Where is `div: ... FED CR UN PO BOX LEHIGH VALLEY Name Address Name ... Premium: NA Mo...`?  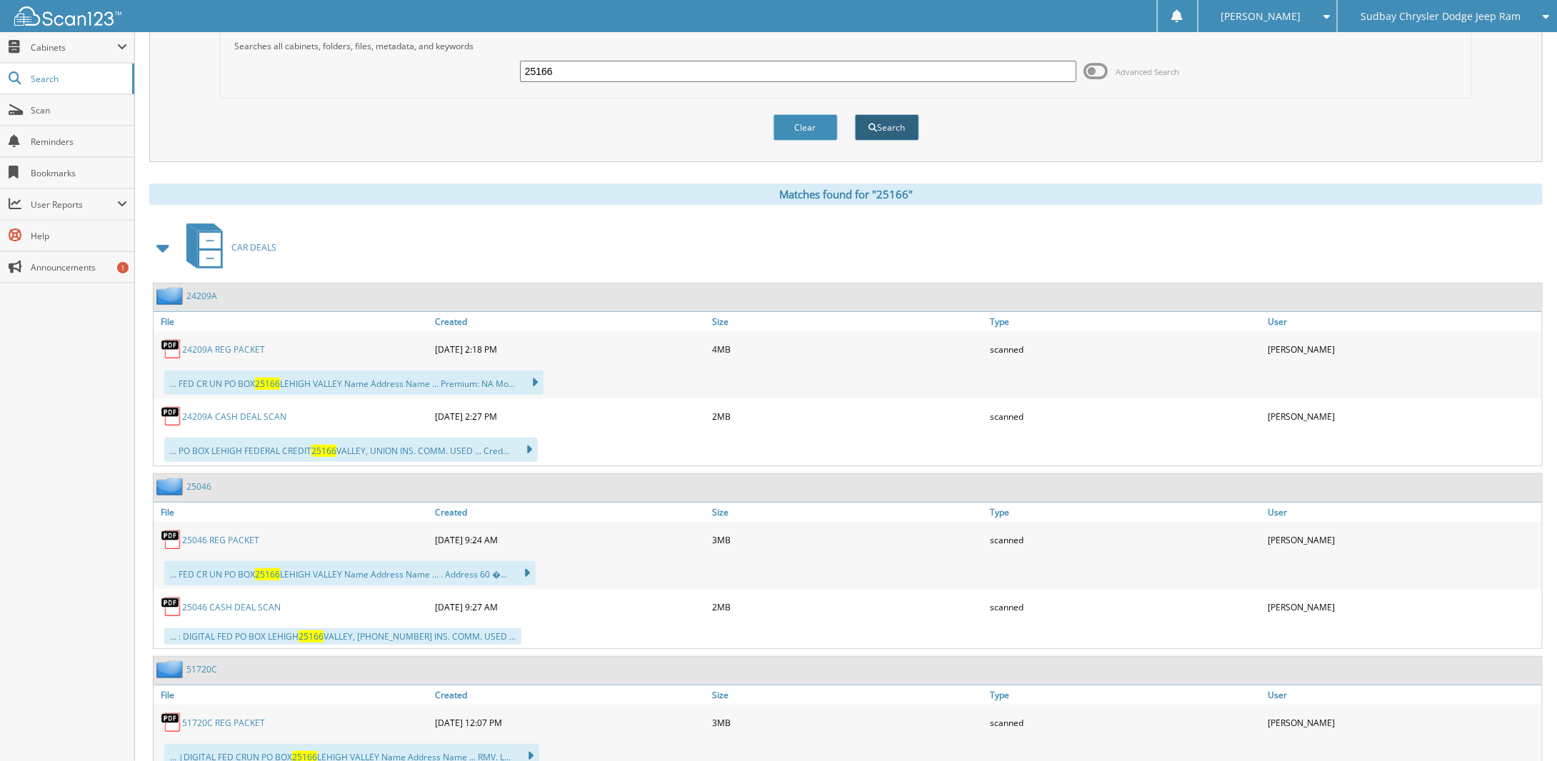 div: ... FED CR UN PO BOX LEHIGH VALLEY Name Address Name ... Premium: NA Mo... is located at coordinates (353, 383).